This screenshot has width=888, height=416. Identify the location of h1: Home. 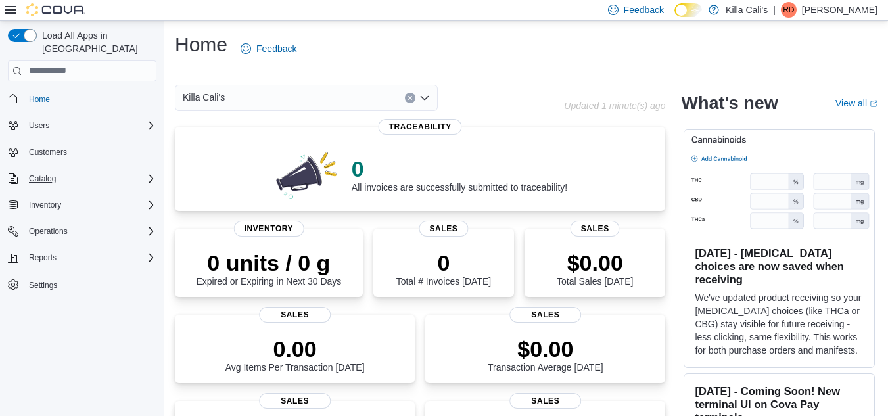
(201, 45).